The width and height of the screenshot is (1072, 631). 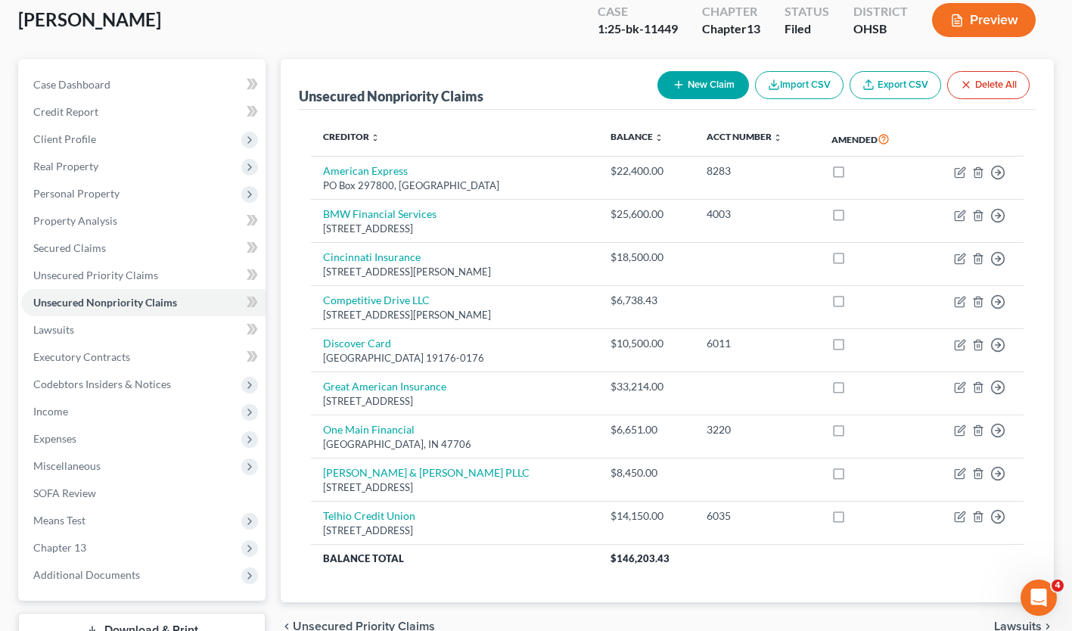 I want to click on span: Expenses, so click(x=54, y=438).